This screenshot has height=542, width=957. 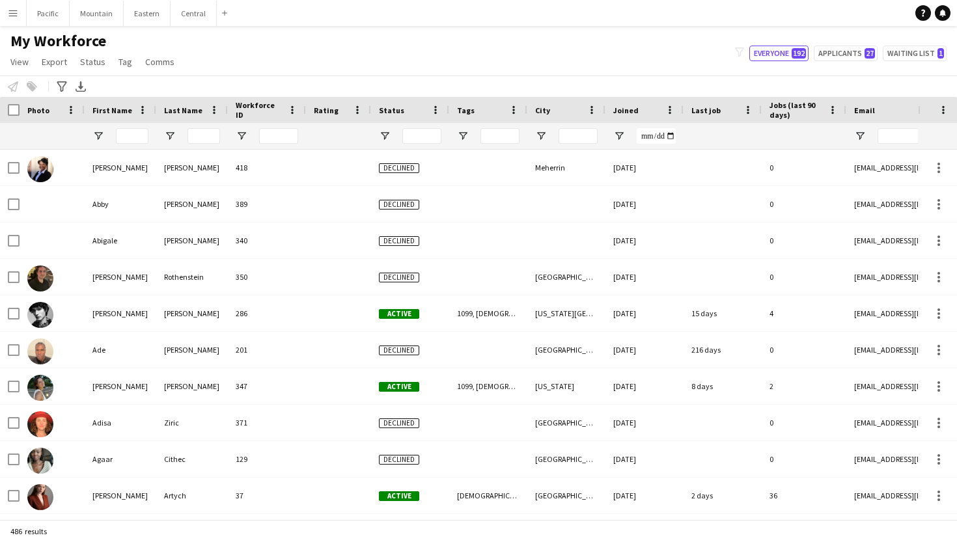 What do you see at coordinates (566, 167) in the screenshot?
I see `div: Meherrin` at bounding box center [566, 167].